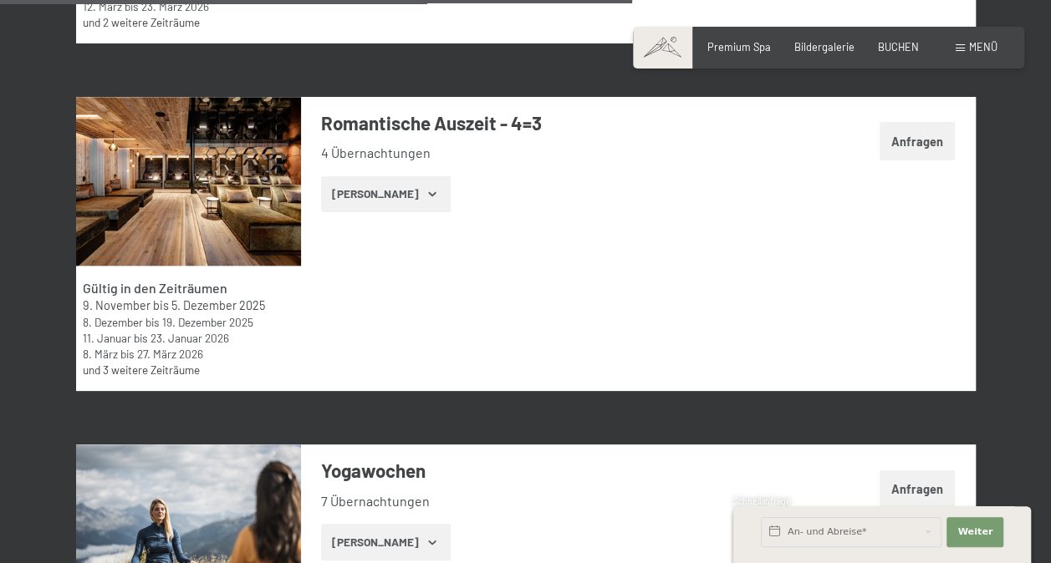  Describe the element at coordinates (547, 123) in the screenshot. I see `h3: Romantische Auszeit - 4=3` at that location.